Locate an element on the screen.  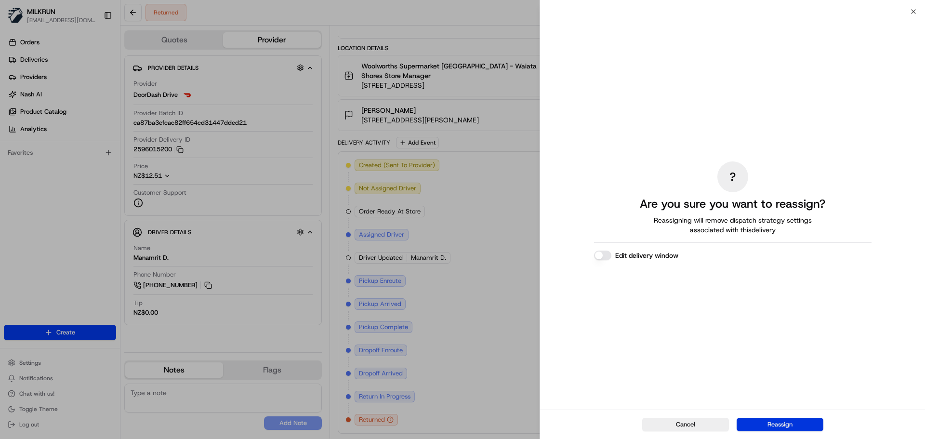
h2: Are you sure you want to reassign? is located at coordinates (732, 204).